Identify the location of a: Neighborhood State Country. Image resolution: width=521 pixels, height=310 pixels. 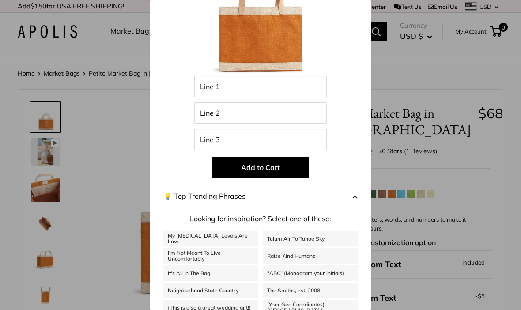
(211, 290).